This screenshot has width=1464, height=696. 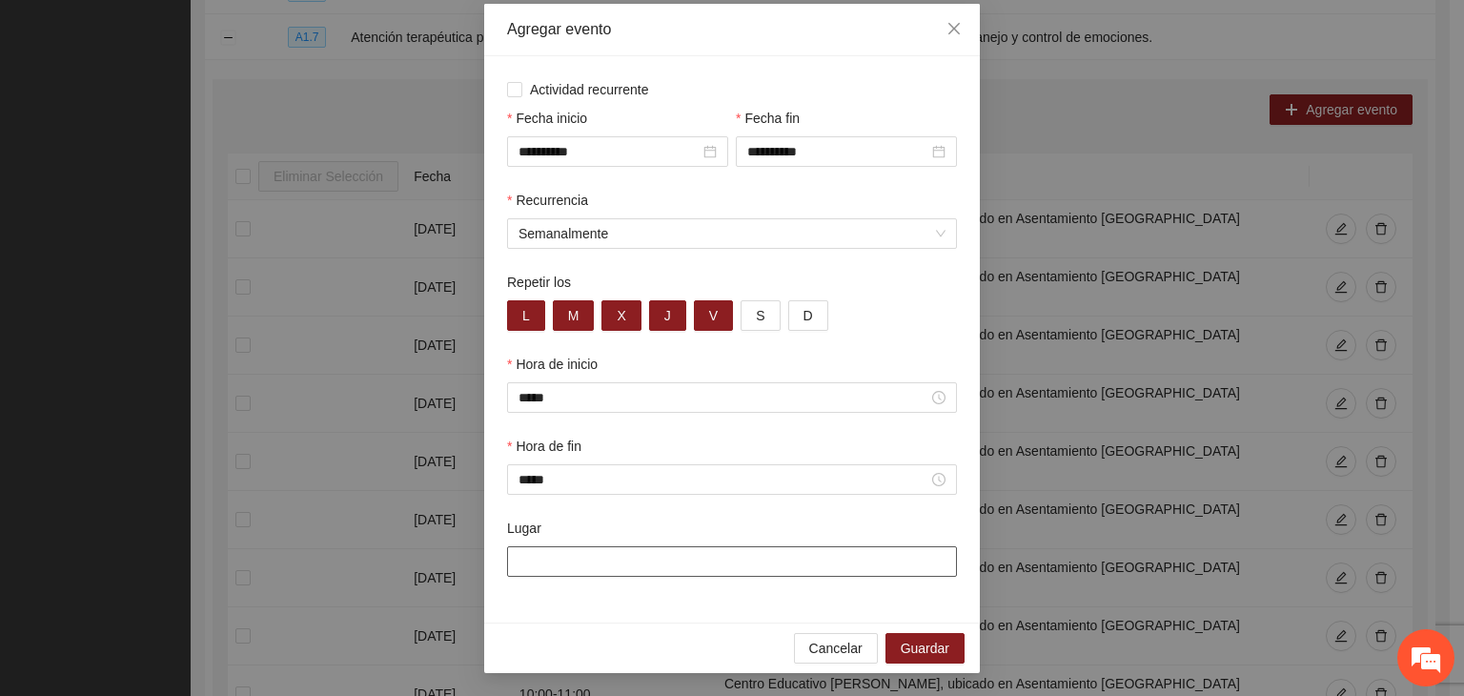 What do you see at coordinates (544, 446) in the screenshot?
I see `label: Hora de fin` at bounding box center [544, 446].